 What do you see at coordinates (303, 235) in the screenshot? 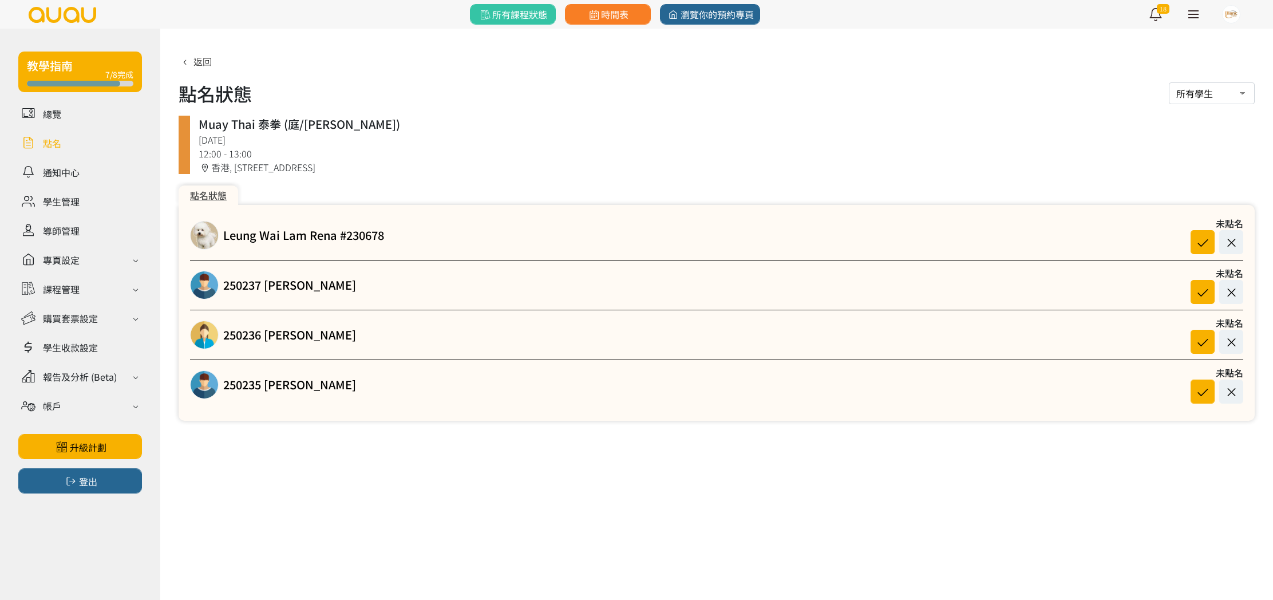
I see `a: Leung Wai Lam Rena #230678` at bounding box center [303, 235].